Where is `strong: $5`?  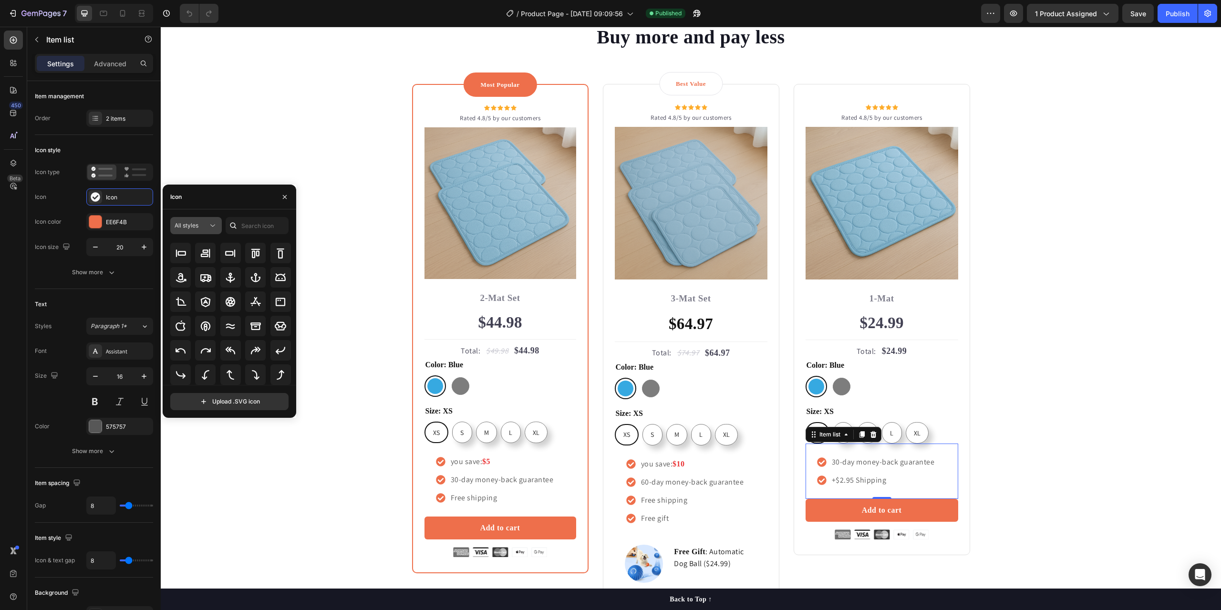 strong: $5 is located at coordinates (325, 434).